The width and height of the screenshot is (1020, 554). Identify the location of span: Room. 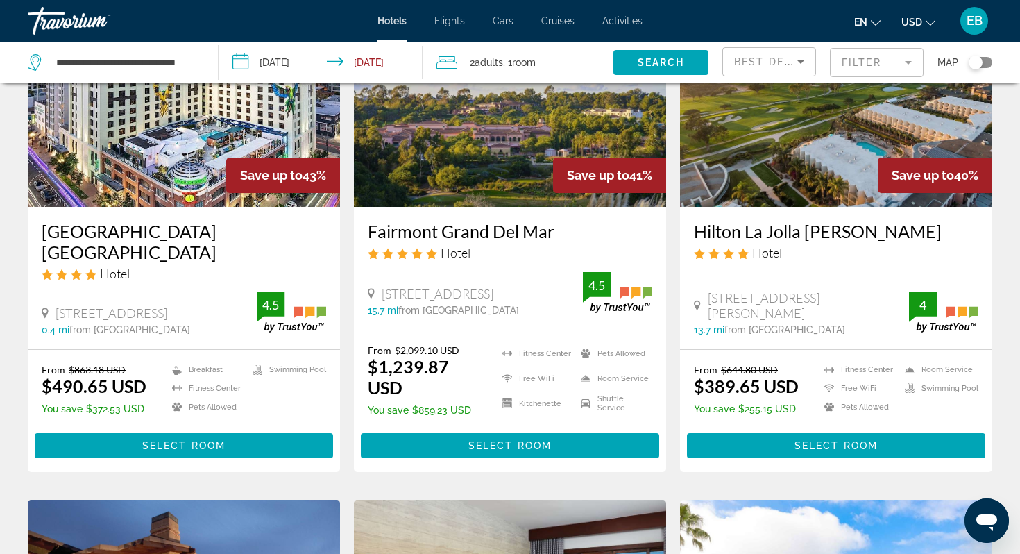
(524, 62).